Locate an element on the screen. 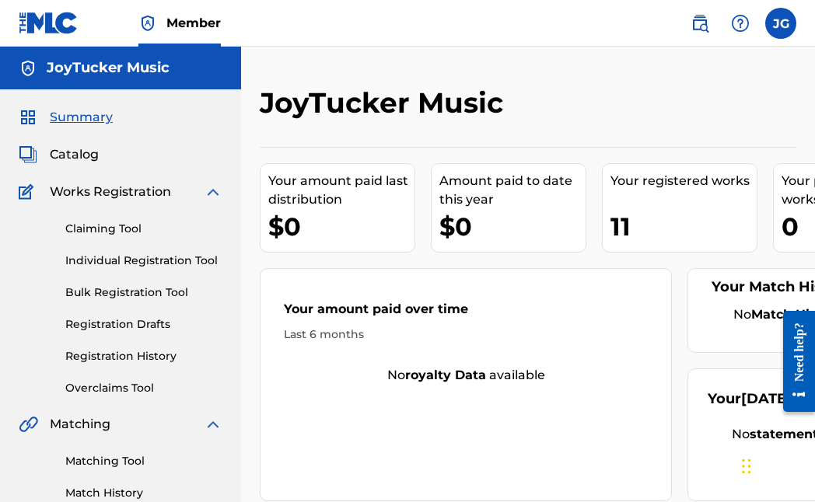  img: Top Rightsholder is located at coordinates (148, 23).